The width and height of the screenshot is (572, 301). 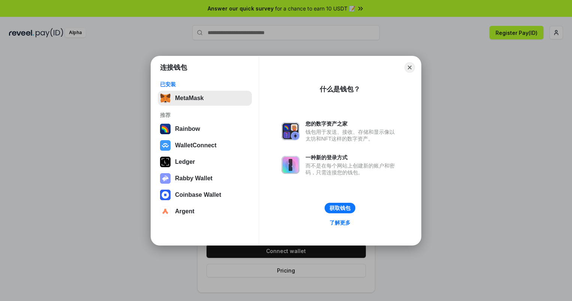 I want to click on div: 而不是在每个网站上创建新的账户和密码，只需连接您的钱包。, so click(x=352, y=169).